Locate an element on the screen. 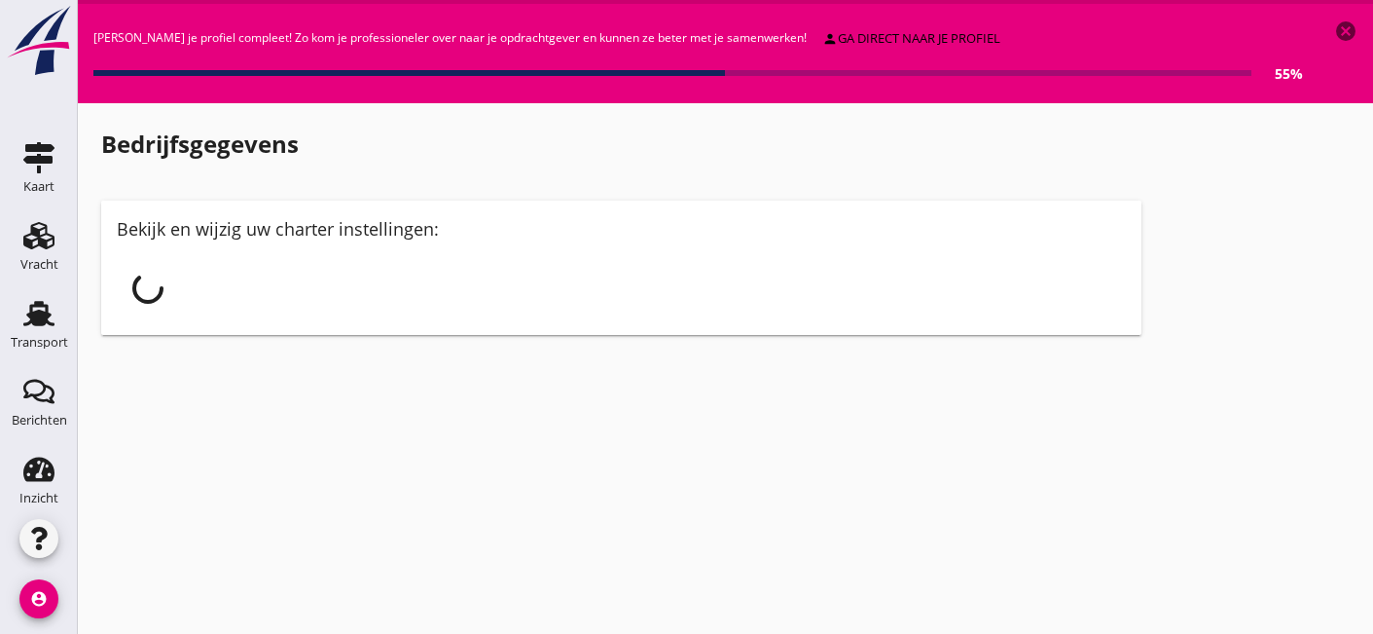 The width and height of the screenshot is (1373, 634). div: Transport is located at coordinates (39, 342).